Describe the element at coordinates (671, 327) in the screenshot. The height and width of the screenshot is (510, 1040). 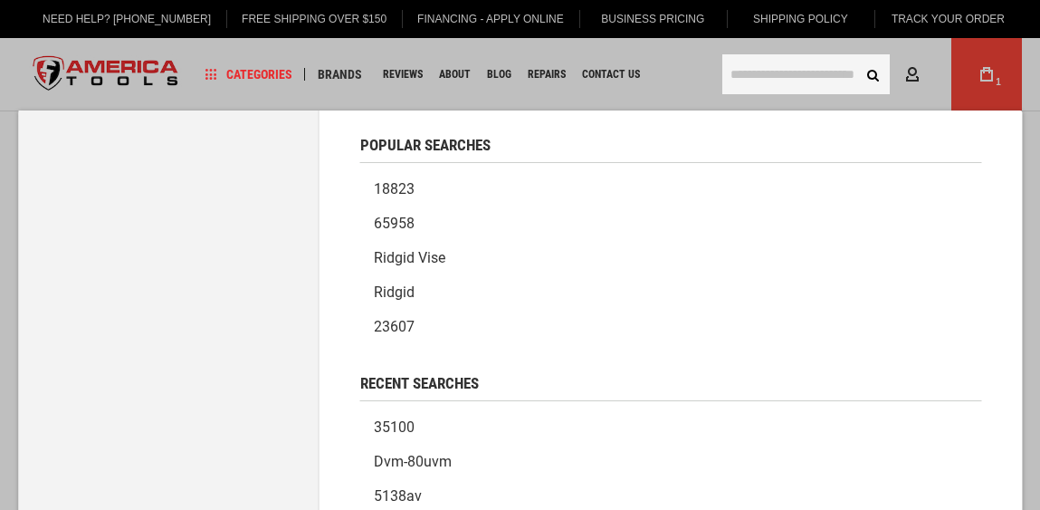
I see `a: 23607` at that location.